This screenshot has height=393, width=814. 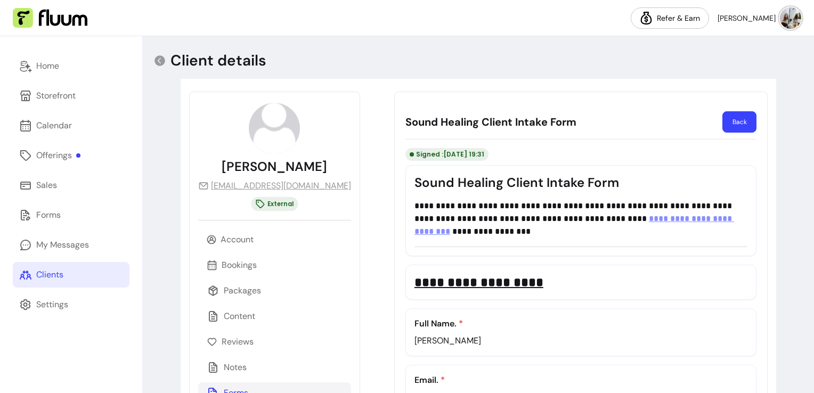 What do you see at coordinates (242, 291) in the screenshot?
I see `p: Packages` at bounding box center [242, 291].